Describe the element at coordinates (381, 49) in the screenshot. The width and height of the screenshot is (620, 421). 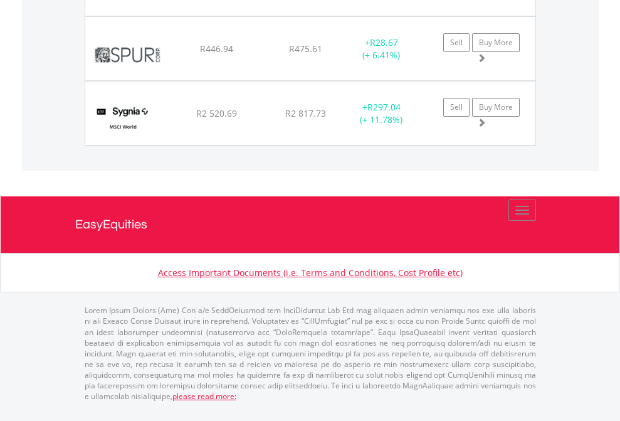
I see `div: + (+ 6.41%)` at that location.